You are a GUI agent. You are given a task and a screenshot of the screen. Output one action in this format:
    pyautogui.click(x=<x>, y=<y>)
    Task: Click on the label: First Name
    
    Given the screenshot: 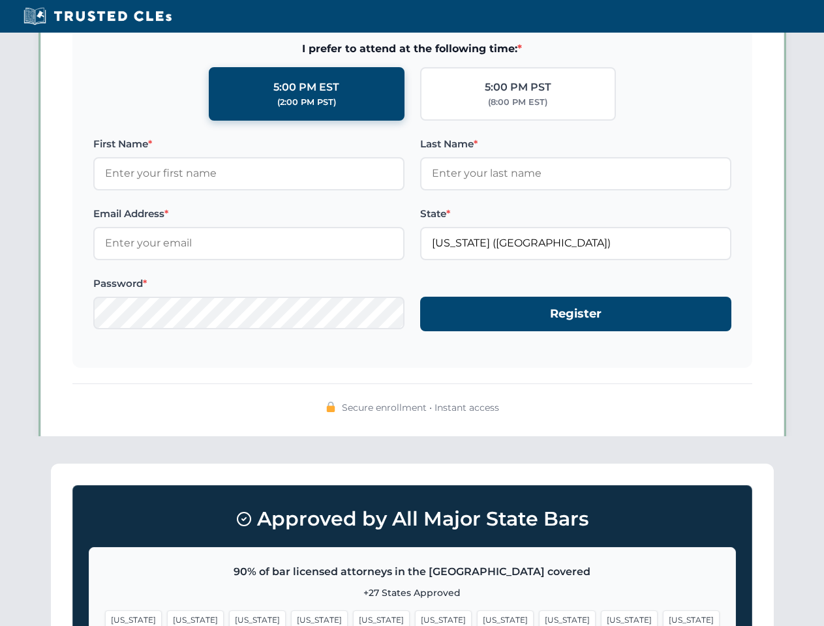 What is the action you would take?
    pyautogui.click(x=249, y=144)
    